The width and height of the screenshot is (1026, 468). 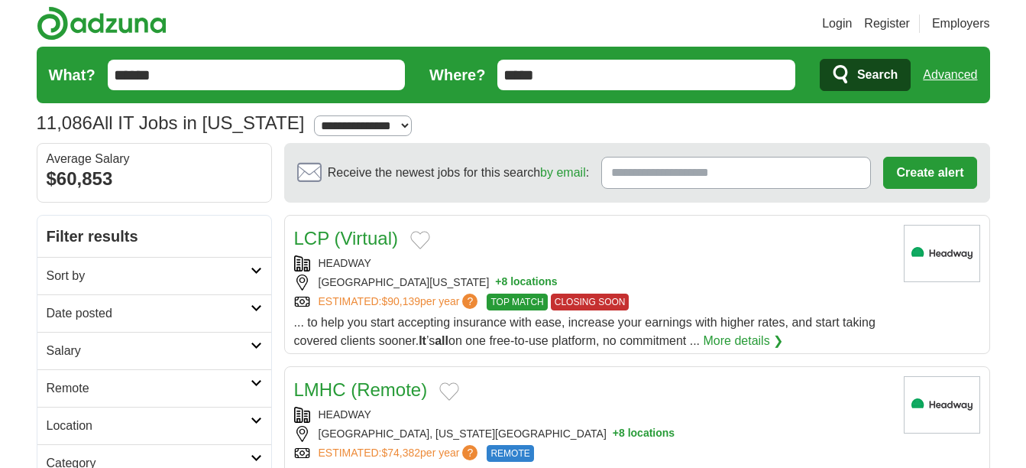 What do you see at coordinates (400, 453) in the screenshot?
I see `a: ESTIMATED:$74,382per year?` at bounding box center [400, 453].